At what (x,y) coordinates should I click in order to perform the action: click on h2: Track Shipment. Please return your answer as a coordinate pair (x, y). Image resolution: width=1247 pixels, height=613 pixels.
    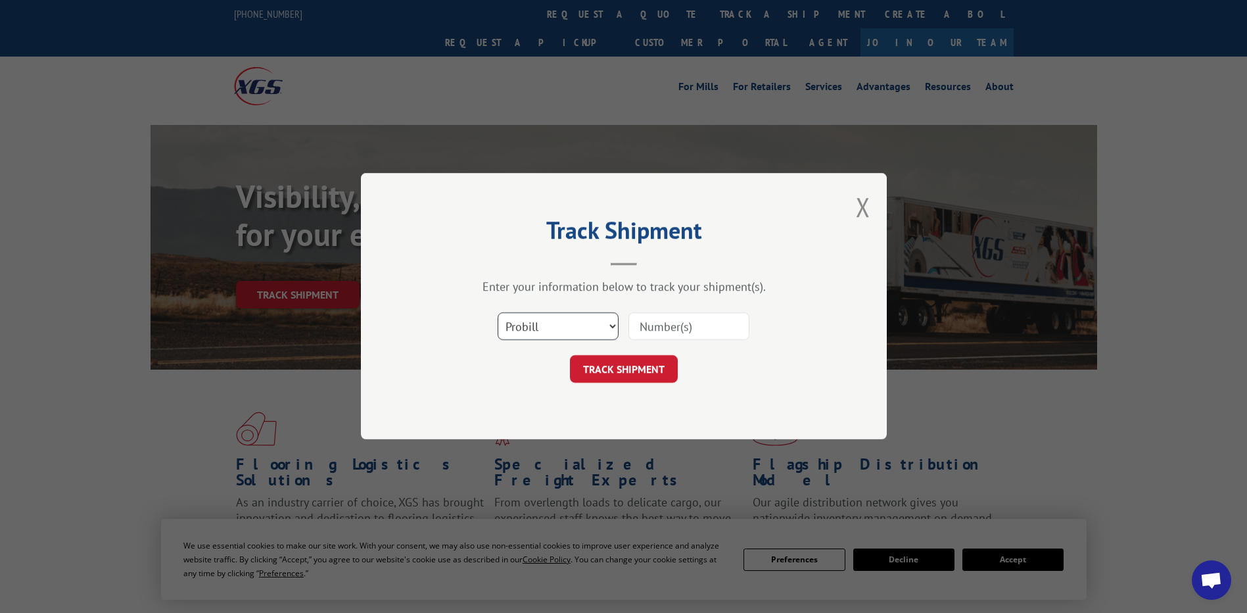
    Looking at the image, I should click on (624, 233).